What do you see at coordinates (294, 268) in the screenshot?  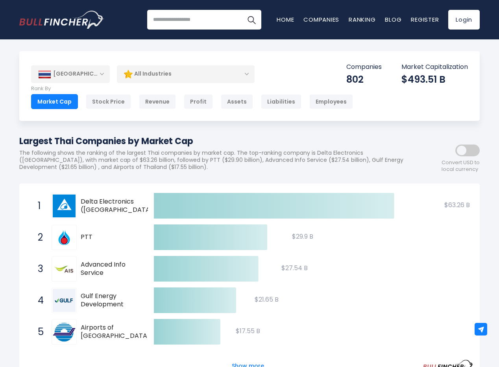 I see `text: $27.54 B` at bounding box center [294, 268].